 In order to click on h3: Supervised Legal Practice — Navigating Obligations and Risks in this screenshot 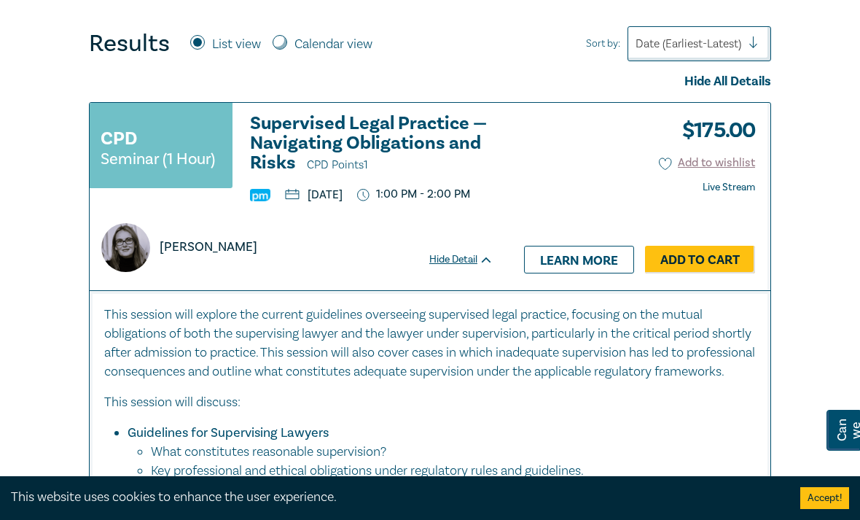, I will do `click(372, 144)`.